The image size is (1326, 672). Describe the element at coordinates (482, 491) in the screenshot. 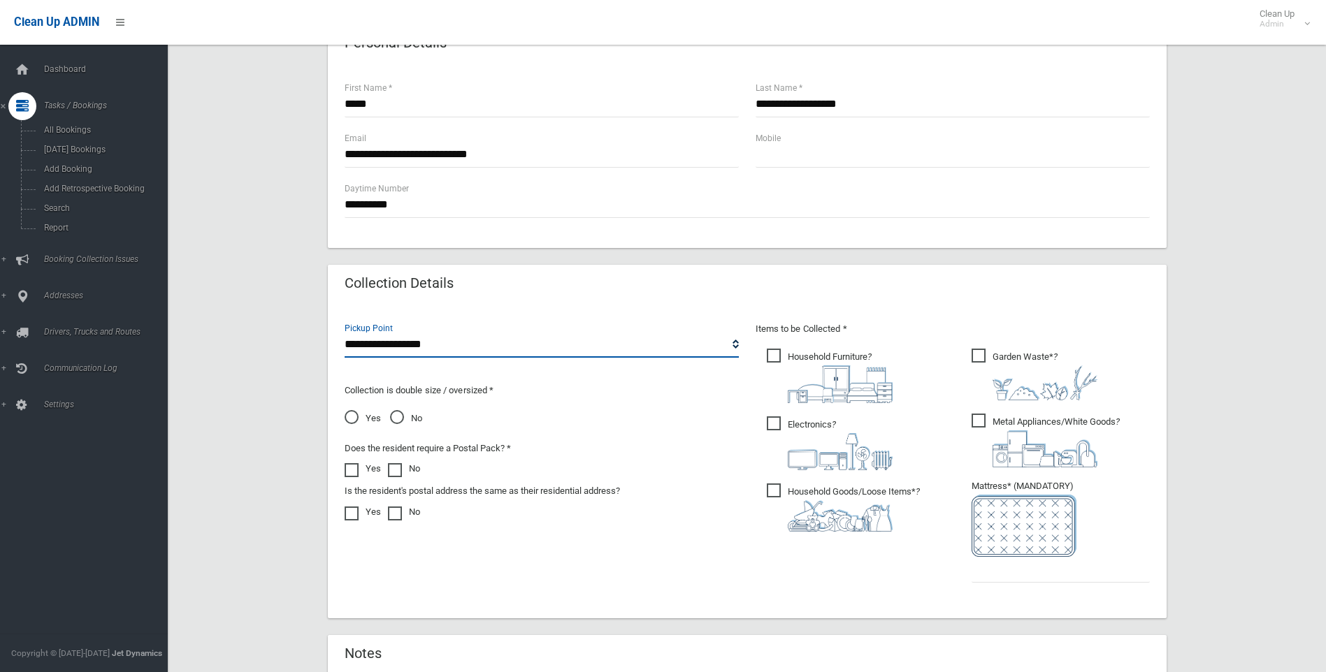

I see `label: Is the resident's postal address the same as their residential address?` at that location.